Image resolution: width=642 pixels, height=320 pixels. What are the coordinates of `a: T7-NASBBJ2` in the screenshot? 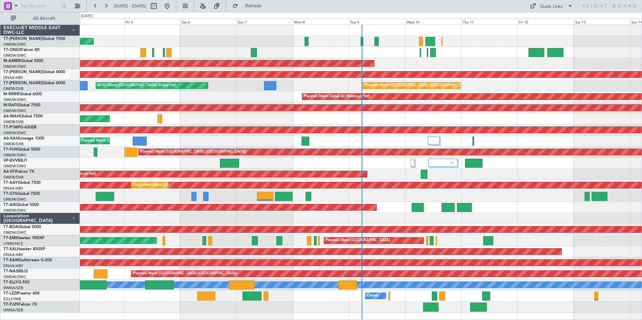 It's located at (15, 272).